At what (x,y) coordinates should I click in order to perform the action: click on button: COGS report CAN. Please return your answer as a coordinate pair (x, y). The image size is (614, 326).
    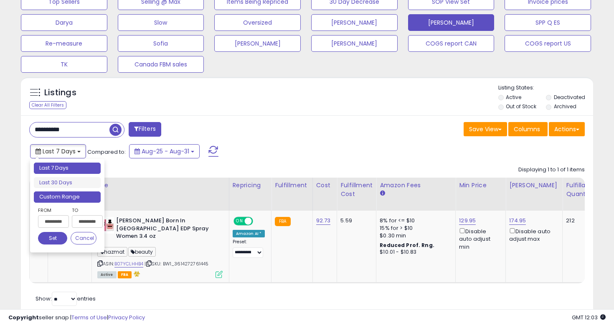
    Looking at the image, I should click on (451, 43).